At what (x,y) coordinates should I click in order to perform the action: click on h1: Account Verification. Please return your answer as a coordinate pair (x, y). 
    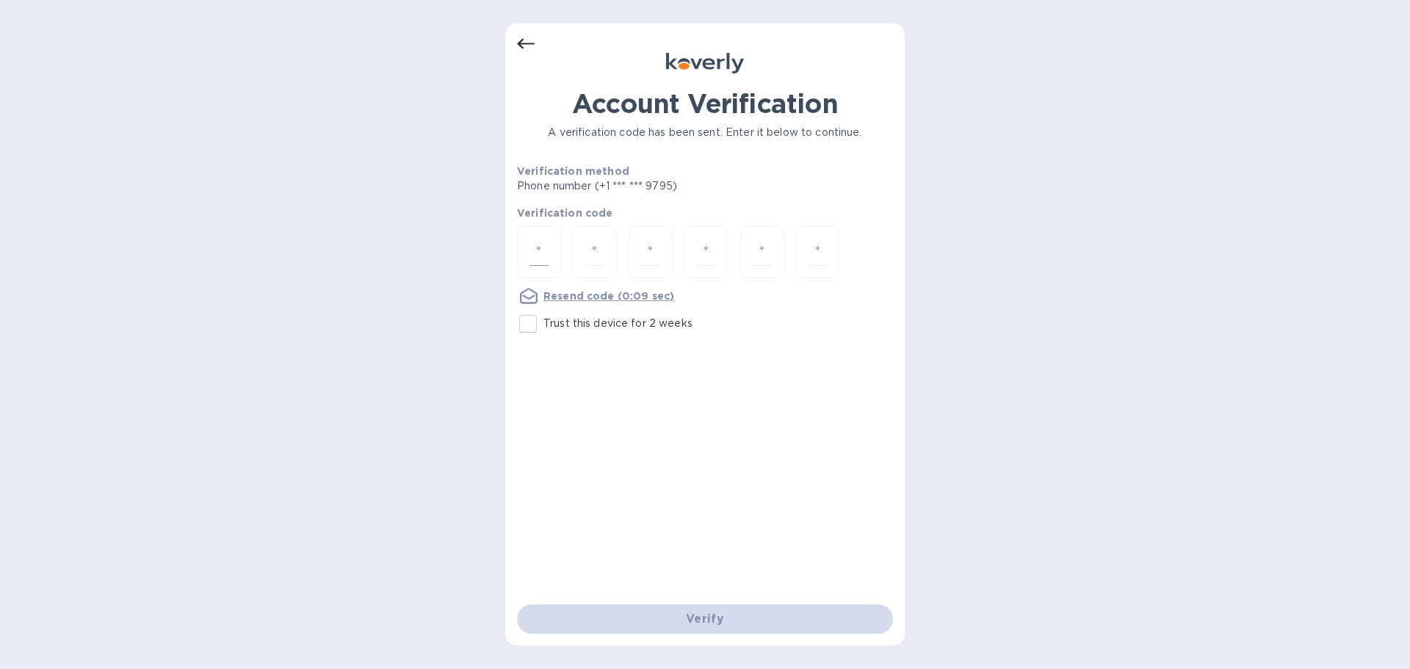
    Looking at the image, I should click on (705, 104).